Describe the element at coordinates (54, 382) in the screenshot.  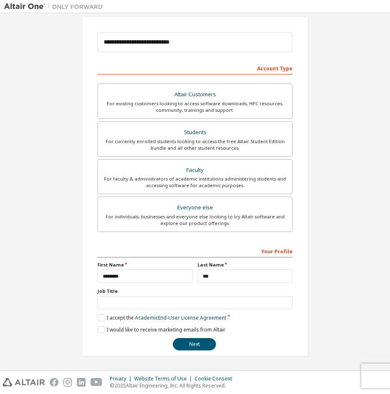
I see `img: facebook.svg` at that location.